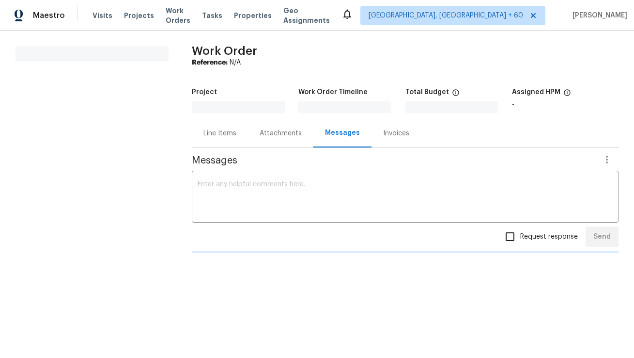  I want to click on b: Reference:, so click(210, 63).